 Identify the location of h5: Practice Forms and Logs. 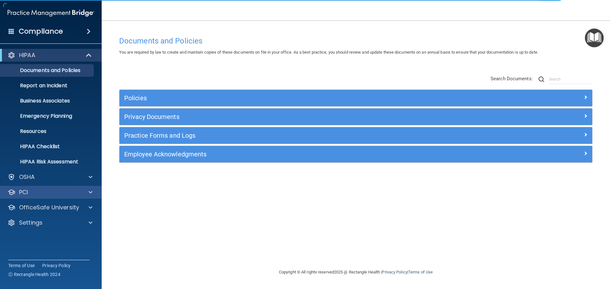
(297, 136).